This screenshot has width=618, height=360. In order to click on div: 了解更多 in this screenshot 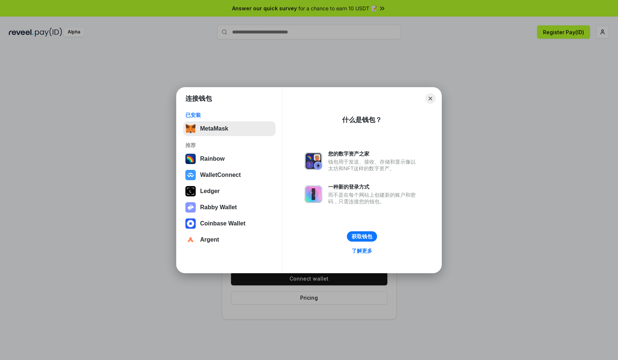, I will do `click(362, 251)`.